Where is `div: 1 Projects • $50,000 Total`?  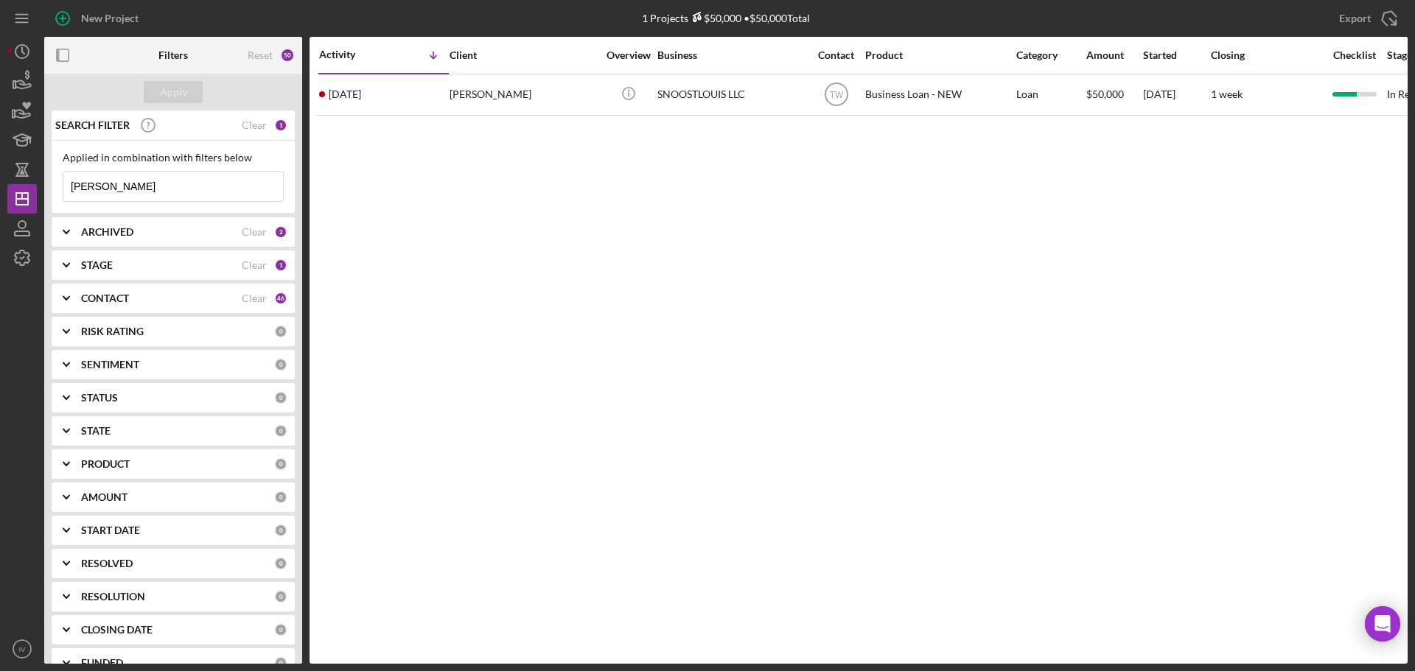
div: 1 Projects • $50,000 Total is located at coordinates (726, 18).